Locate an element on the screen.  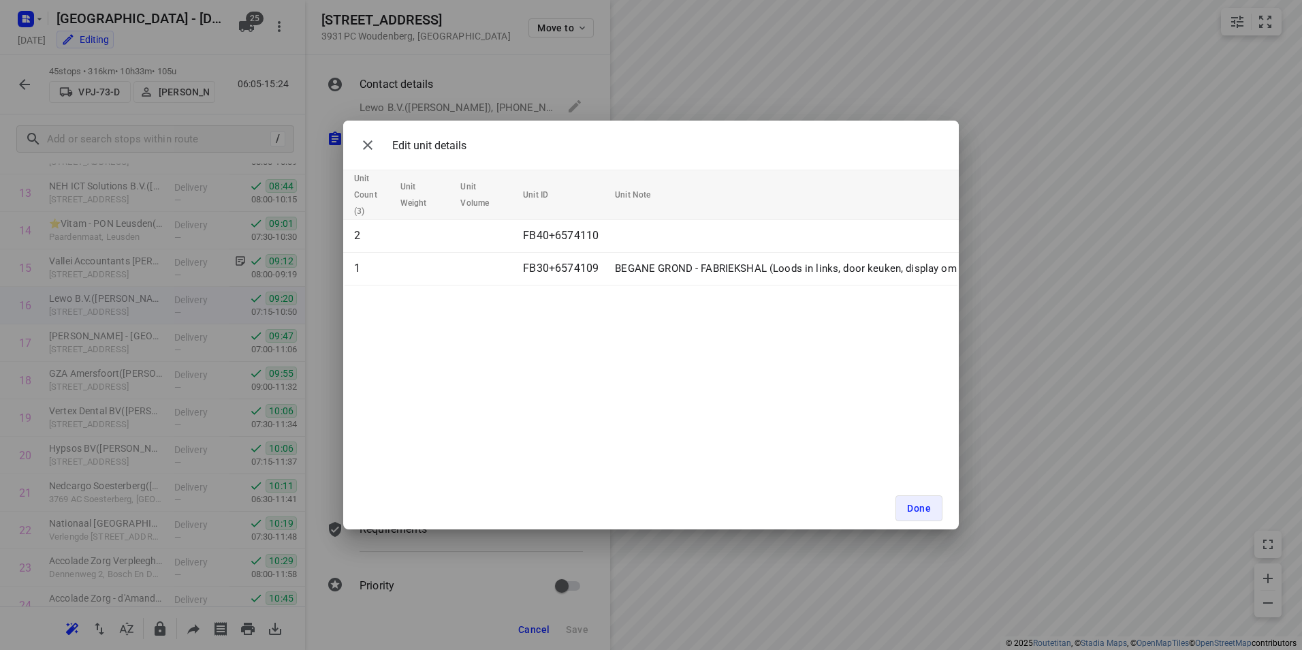
span: Unit Note is located at coordinates (641, 195).